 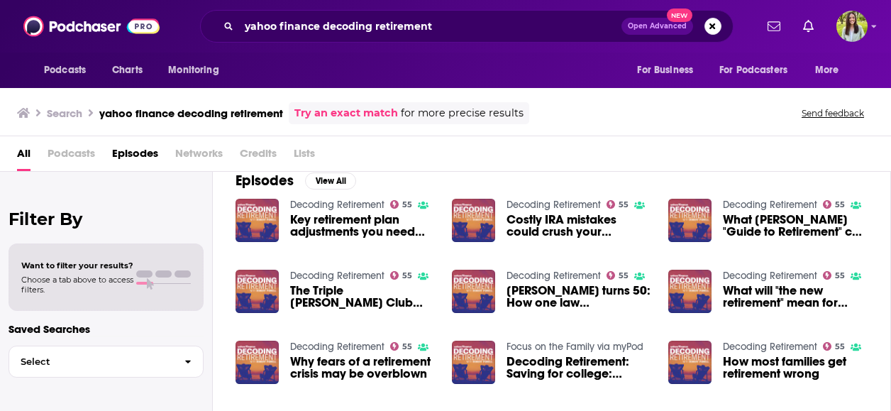 What do you see at coordinates (91, 26) in the screenshot?
I see `img: Podchaser - Follow, Share and Rate Podcasts` at bounding box center [91, 26].